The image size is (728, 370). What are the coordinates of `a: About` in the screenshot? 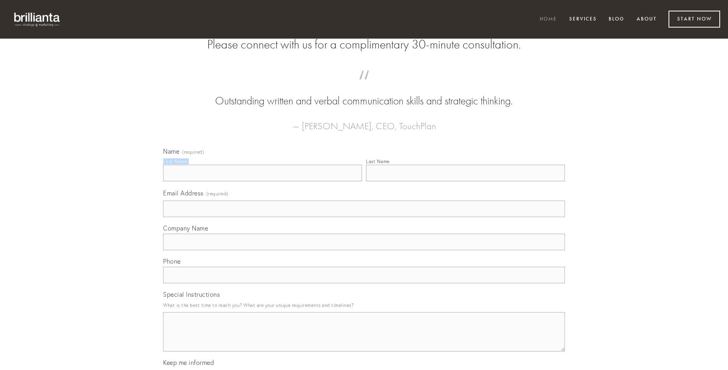 It's located at (646, 19).